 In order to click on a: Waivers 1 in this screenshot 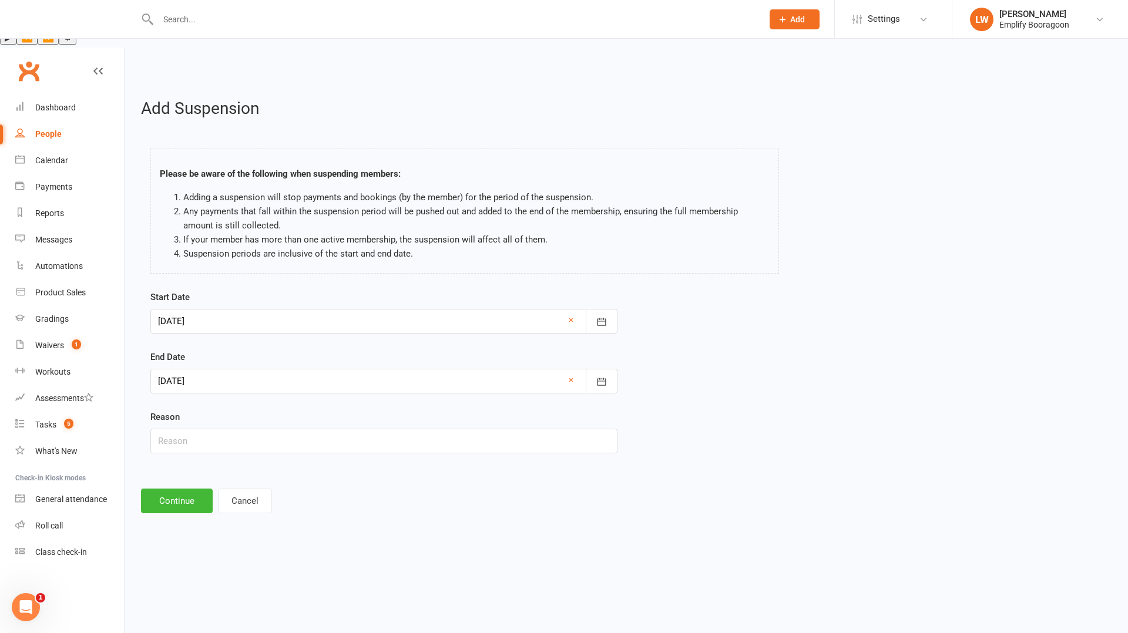, I will do `click(69, 345)`.